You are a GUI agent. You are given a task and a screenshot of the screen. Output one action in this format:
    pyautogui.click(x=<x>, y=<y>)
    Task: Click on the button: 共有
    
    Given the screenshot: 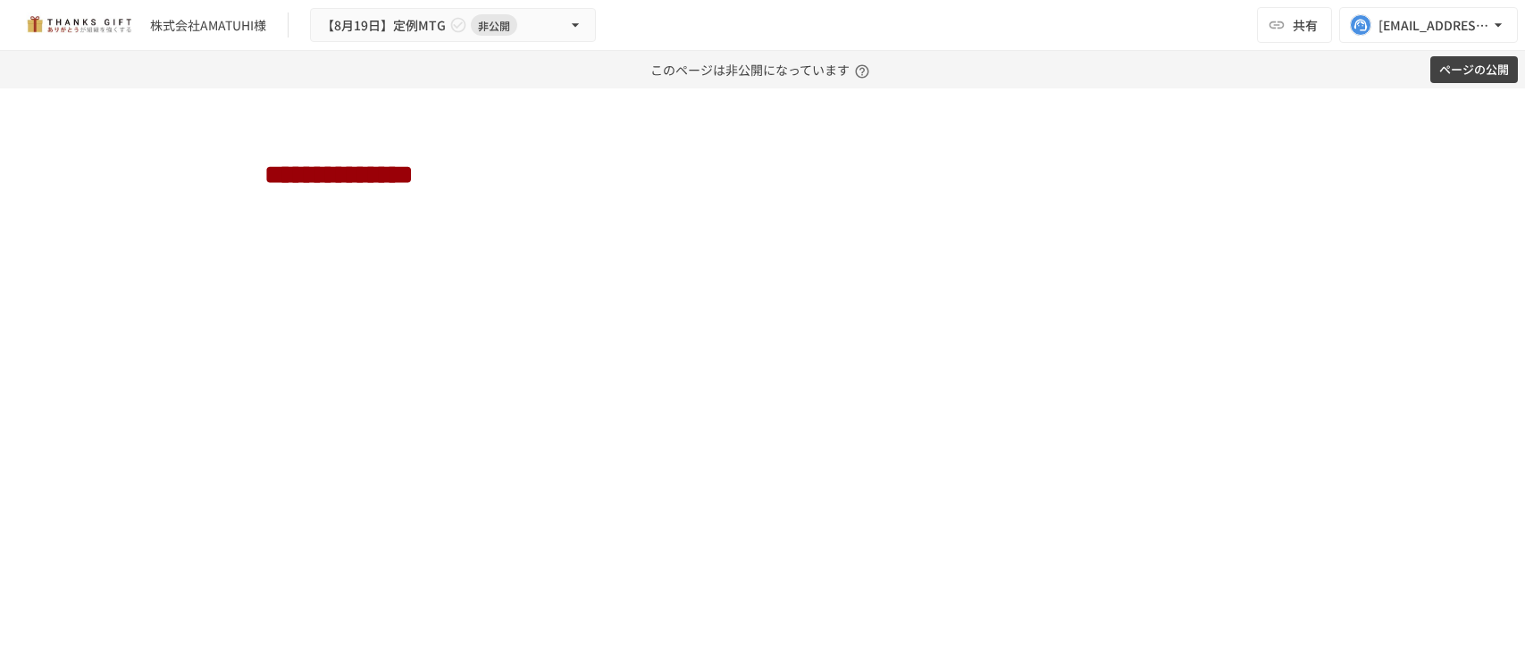 What is the action you would take?
    pyautogui.click(x=1294, y=25)
    